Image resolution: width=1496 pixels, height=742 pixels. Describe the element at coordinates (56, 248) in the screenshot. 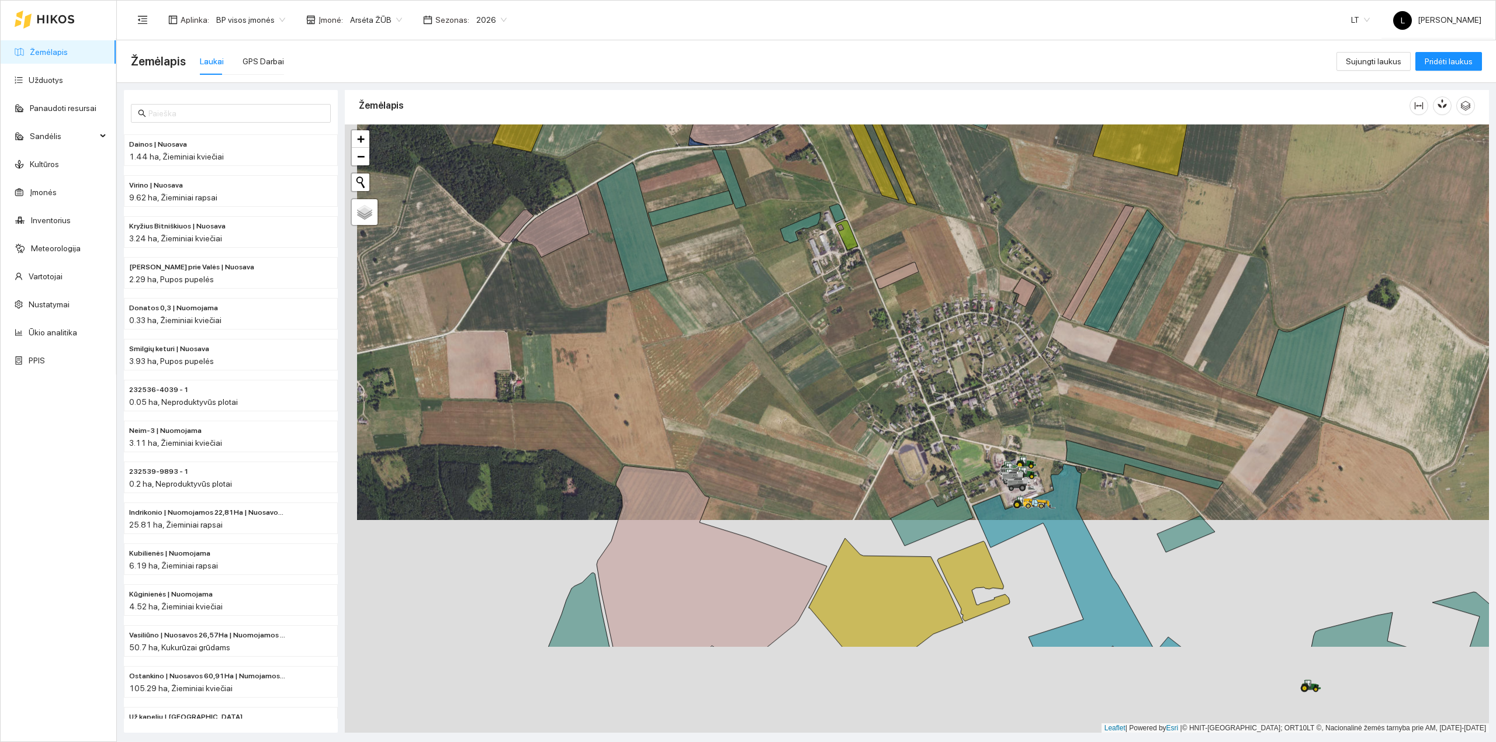

I see `a: Meteorologija` at that location.